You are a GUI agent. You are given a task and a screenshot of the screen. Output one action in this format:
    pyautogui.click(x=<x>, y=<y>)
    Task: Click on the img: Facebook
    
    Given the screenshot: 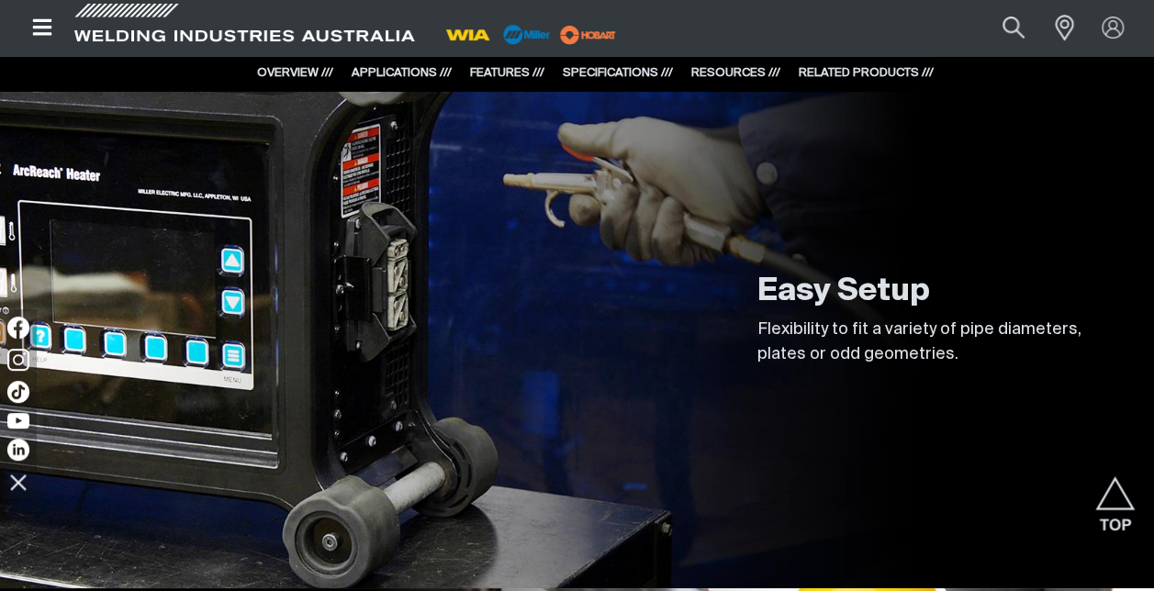 What is the action you would take?
    pyautogui.click(x=18, y=328)
    